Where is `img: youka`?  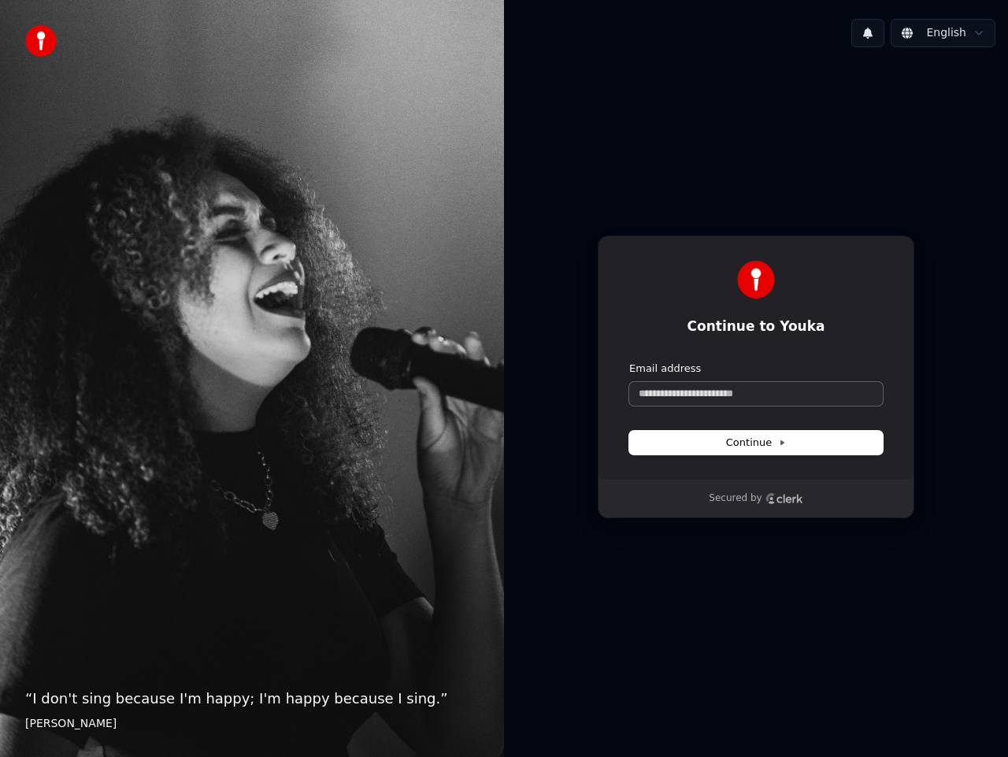 img: youka is located at coordinates (41, 41).